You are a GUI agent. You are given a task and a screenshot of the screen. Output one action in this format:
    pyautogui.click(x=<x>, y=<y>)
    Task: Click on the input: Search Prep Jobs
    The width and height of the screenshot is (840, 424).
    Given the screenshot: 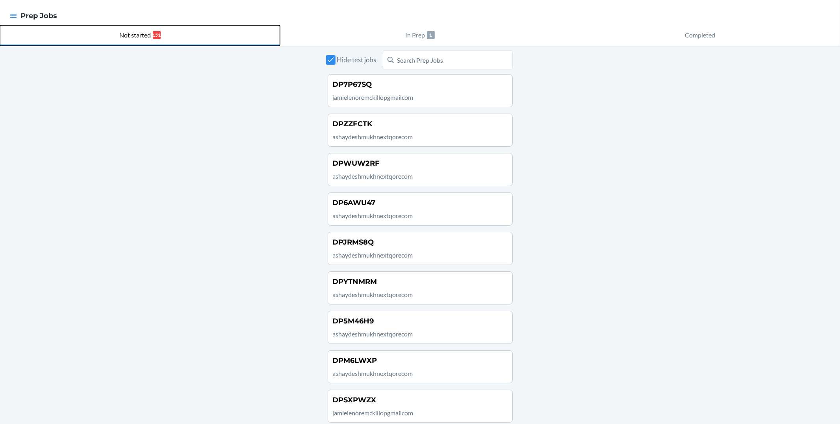 What is the action you would take?
    pyautogui.click(x=448, y=60)
    